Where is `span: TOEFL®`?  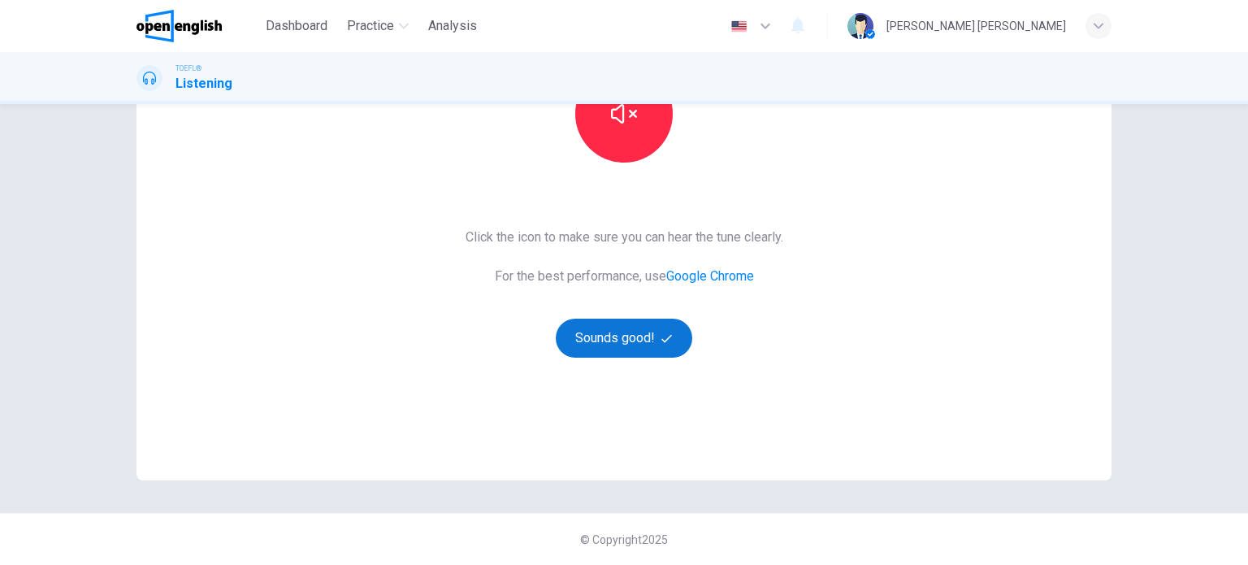 span: TOEFL® is located at coordinates (188, 68).